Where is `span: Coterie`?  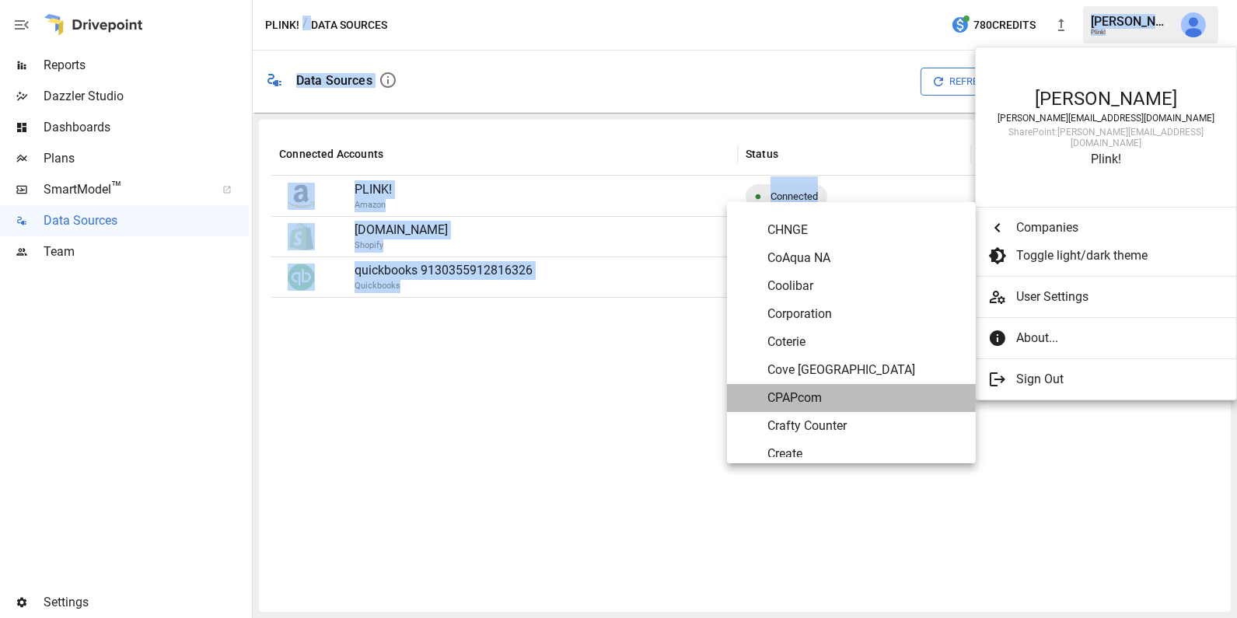
span: Coterie is located at coordinates (865, 342).